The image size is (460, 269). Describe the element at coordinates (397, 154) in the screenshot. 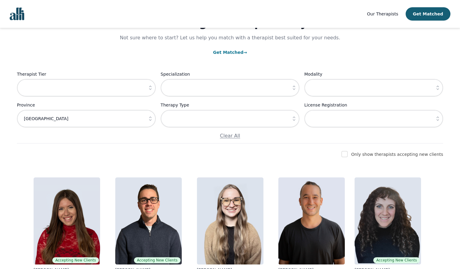

I see `label: Only show therapists accepting new clients` at that location.